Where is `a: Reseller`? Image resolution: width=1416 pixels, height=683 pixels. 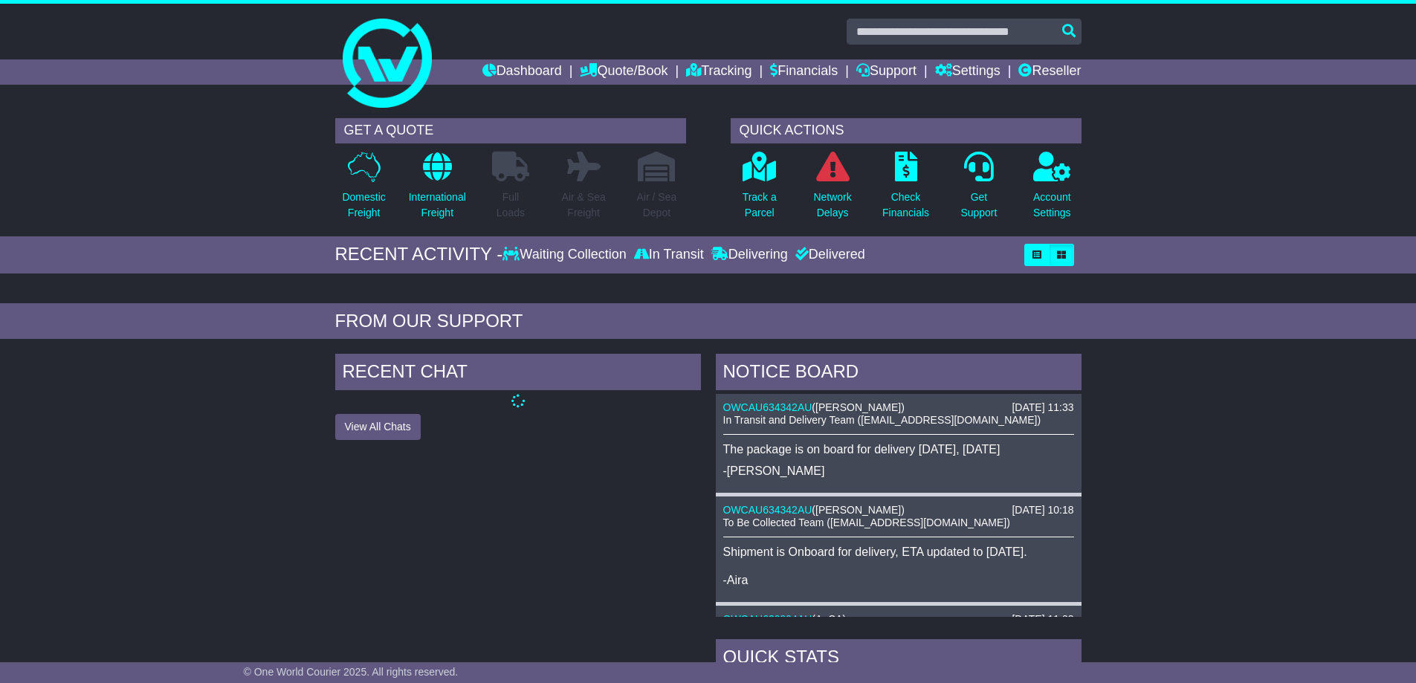 a: Reseller is located at coordinates (1050, 72).